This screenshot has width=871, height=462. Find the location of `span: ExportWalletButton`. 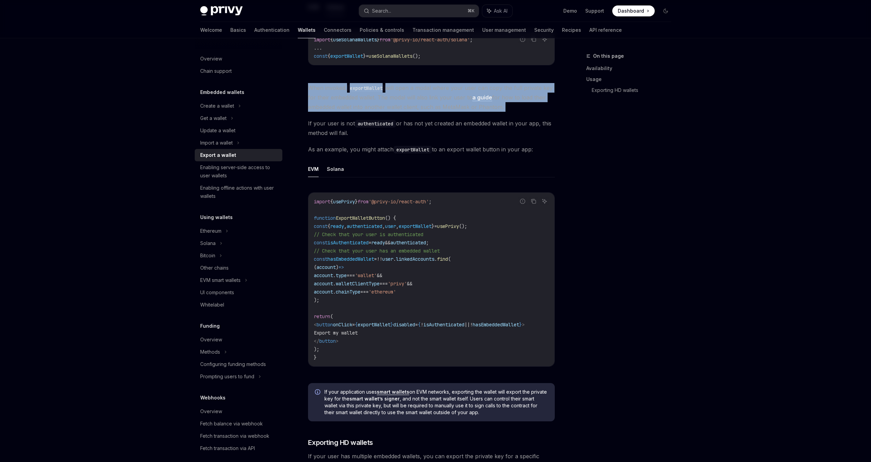

span: ExportWalletButton is located at coordinates (360, 218).